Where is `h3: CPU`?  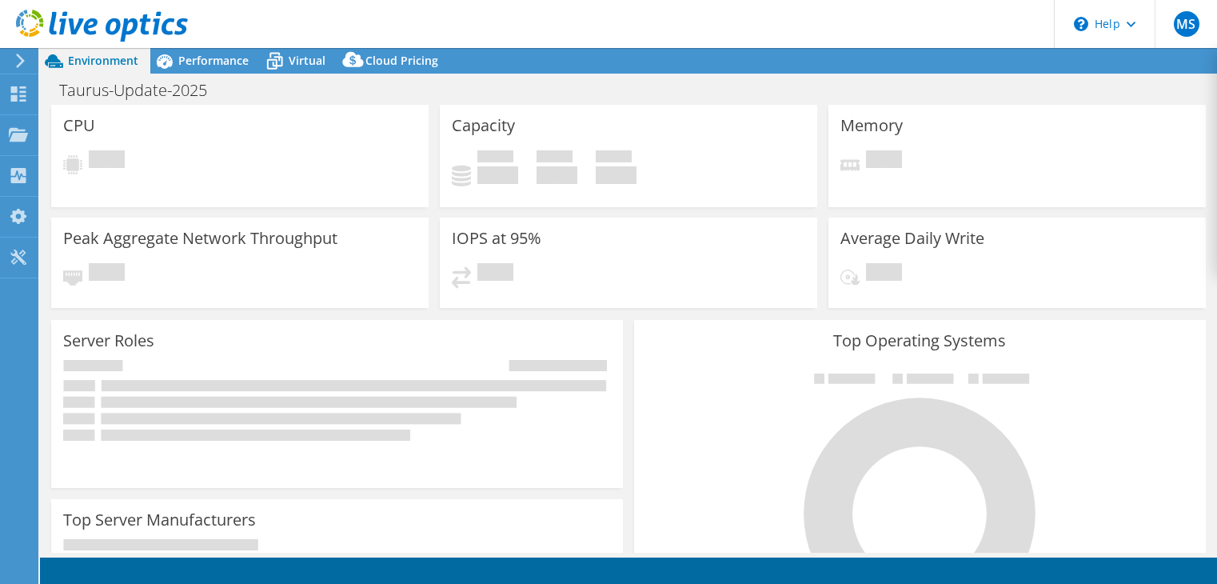 h3: CPU is located at coordinates (79, 126).